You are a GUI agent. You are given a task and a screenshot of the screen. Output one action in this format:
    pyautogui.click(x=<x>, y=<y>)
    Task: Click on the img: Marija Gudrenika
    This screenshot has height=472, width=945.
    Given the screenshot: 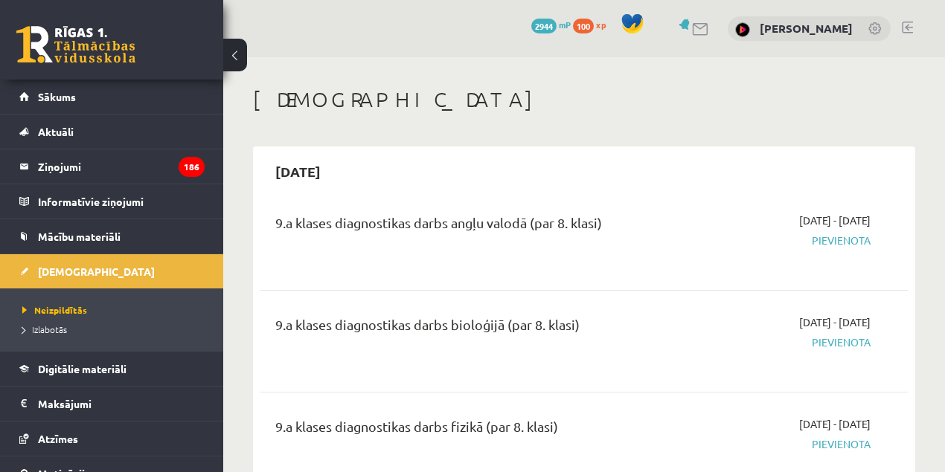 What is the action you would take?
    pyautogui.click(x=742, y=30)
    